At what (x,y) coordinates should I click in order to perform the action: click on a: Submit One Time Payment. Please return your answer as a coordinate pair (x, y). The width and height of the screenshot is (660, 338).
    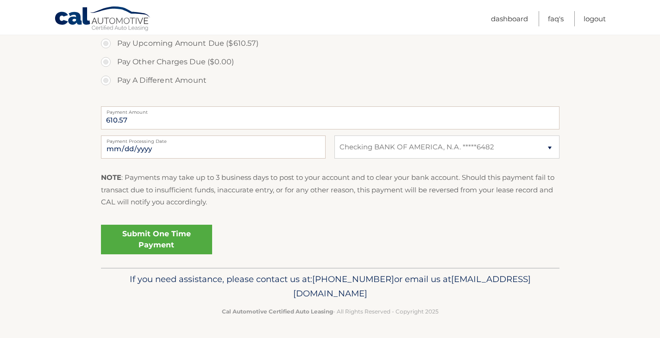
    Looking at the image, I should click on (156, 240).